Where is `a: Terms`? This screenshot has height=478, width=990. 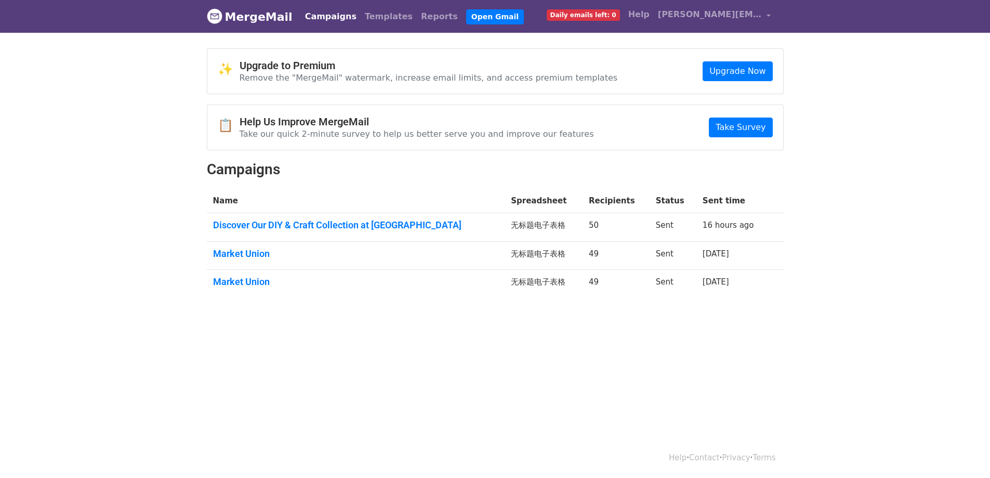 a: Terms is located at coordinates (764, 457).